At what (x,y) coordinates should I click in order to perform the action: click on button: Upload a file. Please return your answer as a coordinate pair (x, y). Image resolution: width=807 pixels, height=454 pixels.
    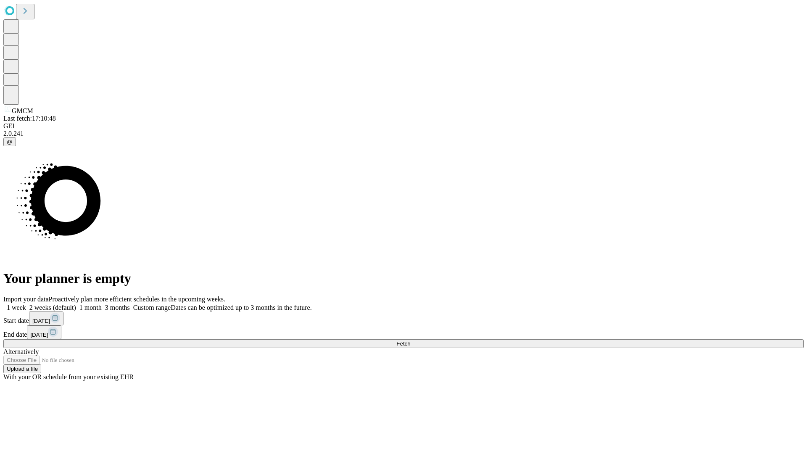
    Looking at the image, I should click on (22, 368).